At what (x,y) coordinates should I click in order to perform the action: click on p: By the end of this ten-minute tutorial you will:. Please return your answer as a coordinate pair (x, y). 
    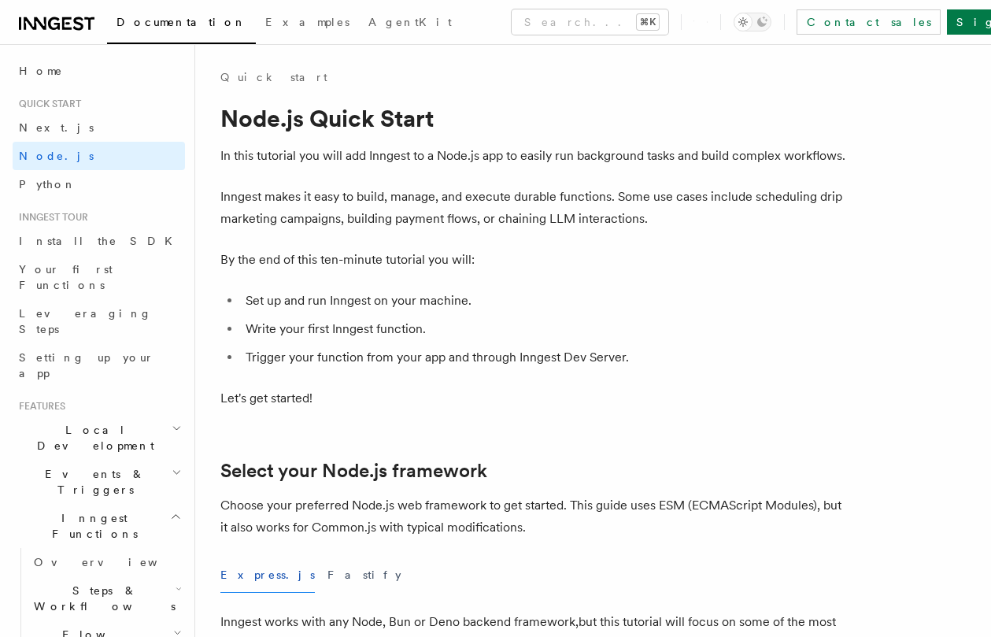
    Looking at the image, I should click on (535, 260).